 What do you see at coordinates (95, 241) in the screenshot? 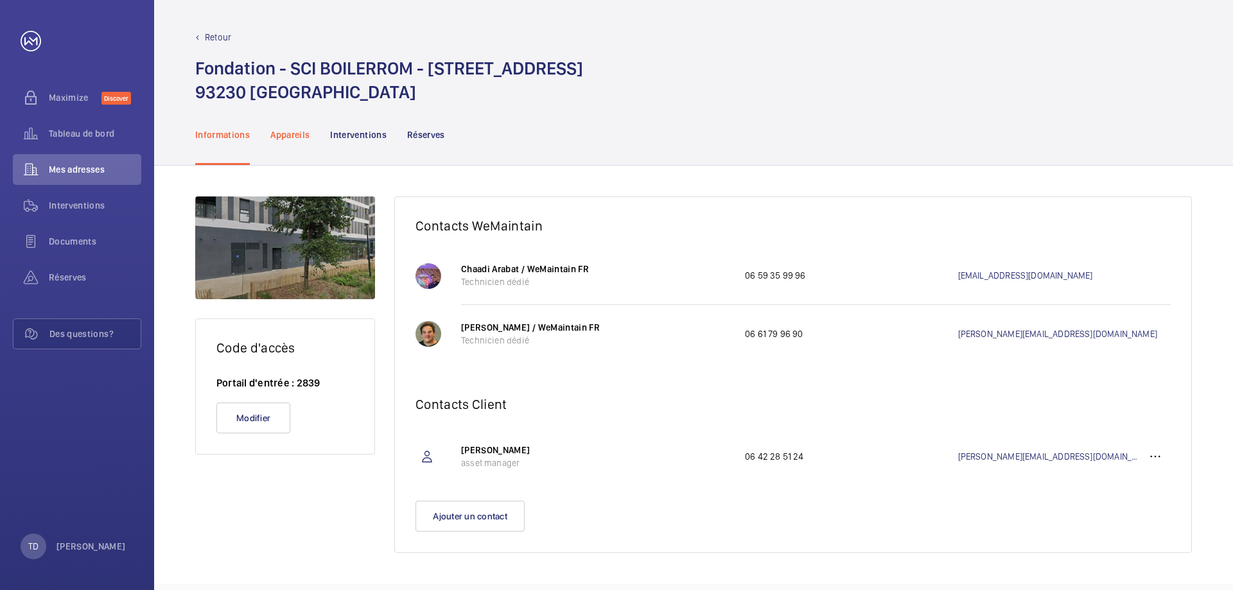
I see `span: Documents` at bounding box center [95, 241].